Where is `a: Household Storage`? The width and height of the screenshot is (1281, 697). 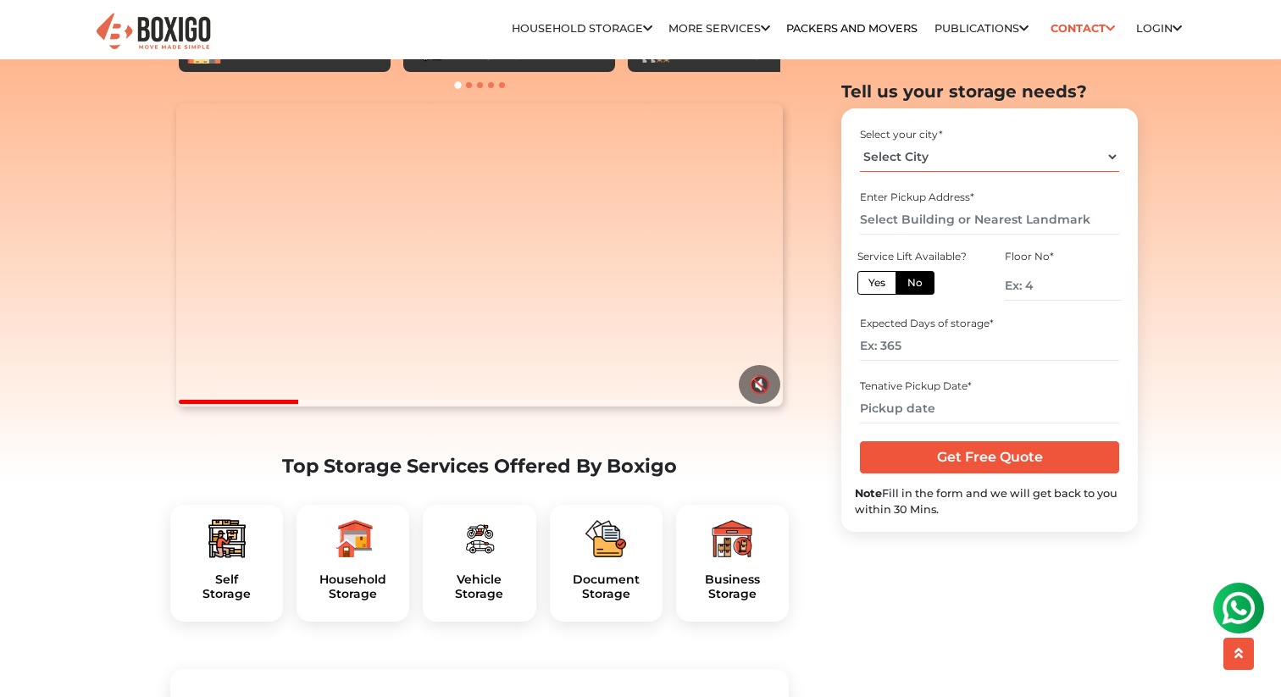
a: Household Storage is located at coordinates (582, 28).